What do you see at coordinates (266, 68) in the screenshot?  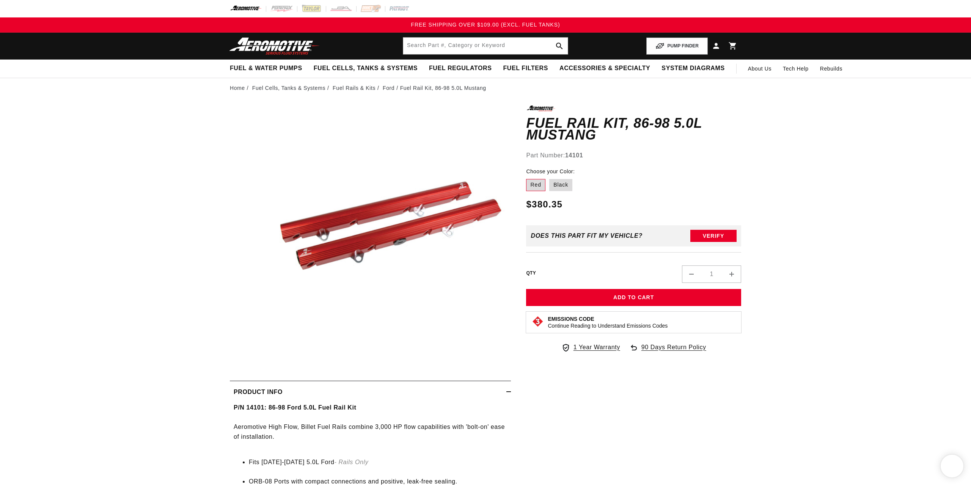 I see `summary: Fuel & Water Pumps` at bounding box center [266, 68].